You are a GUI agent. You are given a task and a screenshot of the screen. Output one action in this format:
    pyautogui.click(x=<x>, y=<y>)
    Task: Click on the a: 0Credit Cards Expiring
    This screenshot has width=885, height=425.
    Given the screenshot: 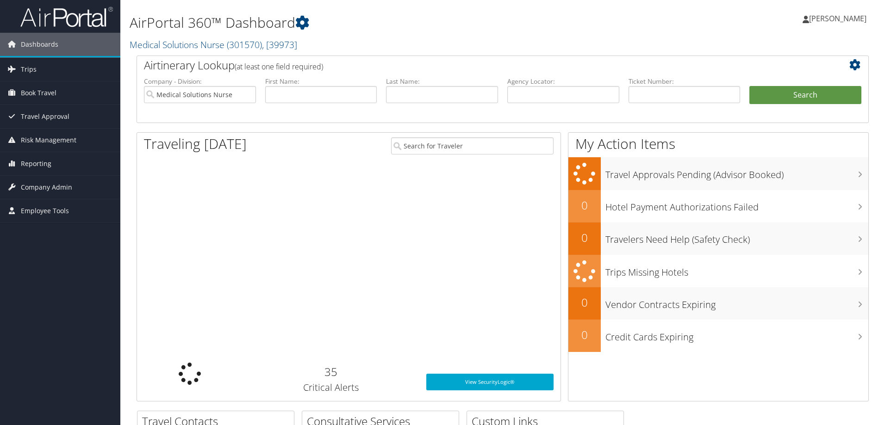 What is the action you would take?
    pyautogui.click(x=718, y=336)
    